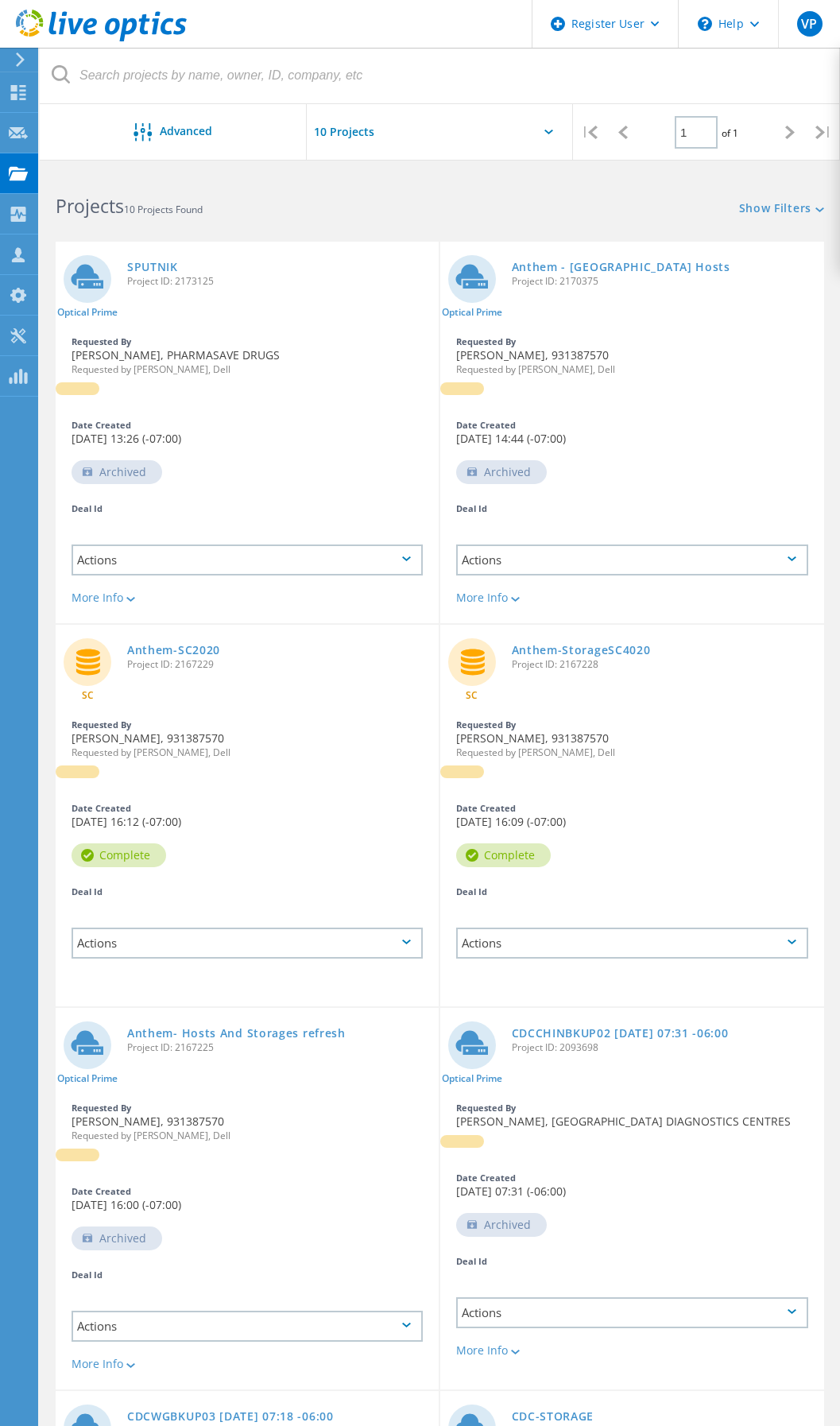 Image resolution: width=840 pixels, height=1426 pixels. What do you see at coordinates (101, 39) in the screenshot?
I see `a: Live Optics Dashboard` at bounding box center [101, 39].